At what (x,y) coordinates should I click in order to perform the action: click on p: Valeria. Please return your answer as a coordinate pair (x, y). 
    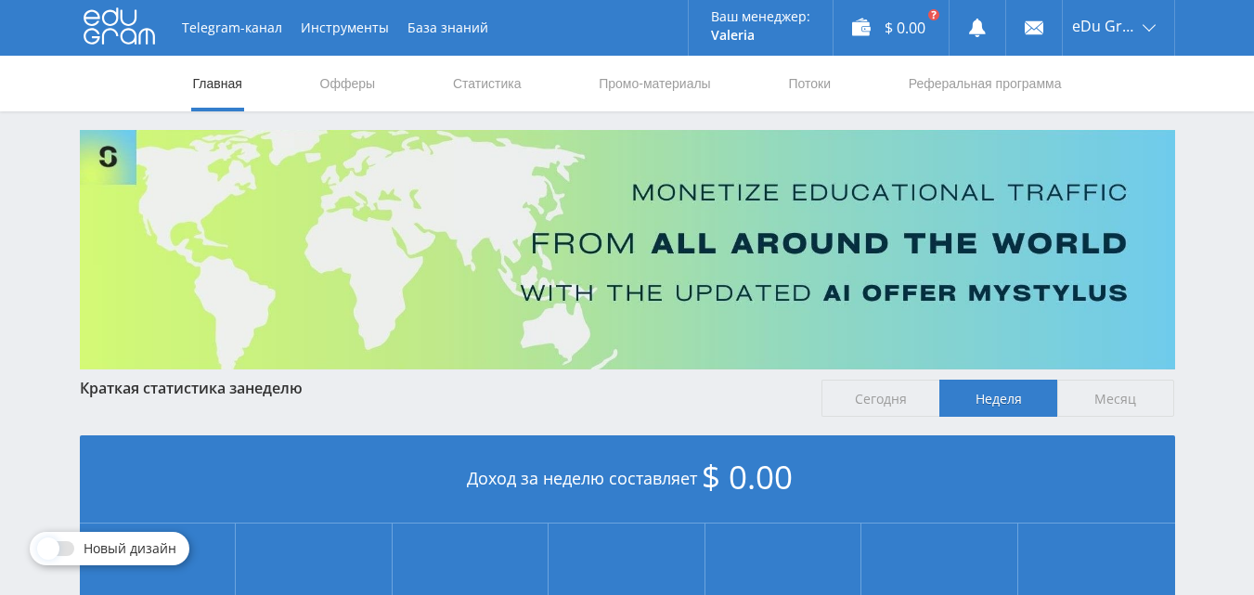
    Looking at the image, I should click on (760, 35).